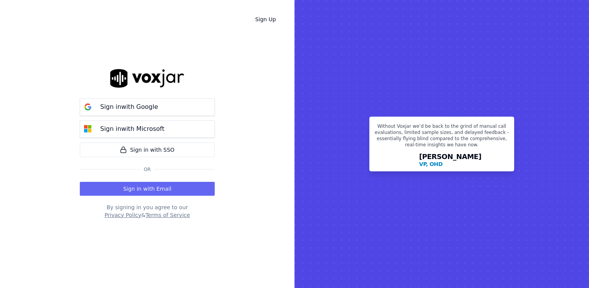 The width and height of the screenshot is (589, 288). What do you see at coordinates (147, 211) in the screenshot?
I see `div: By signing in you agree to our &` at bounding box center [147, 211].